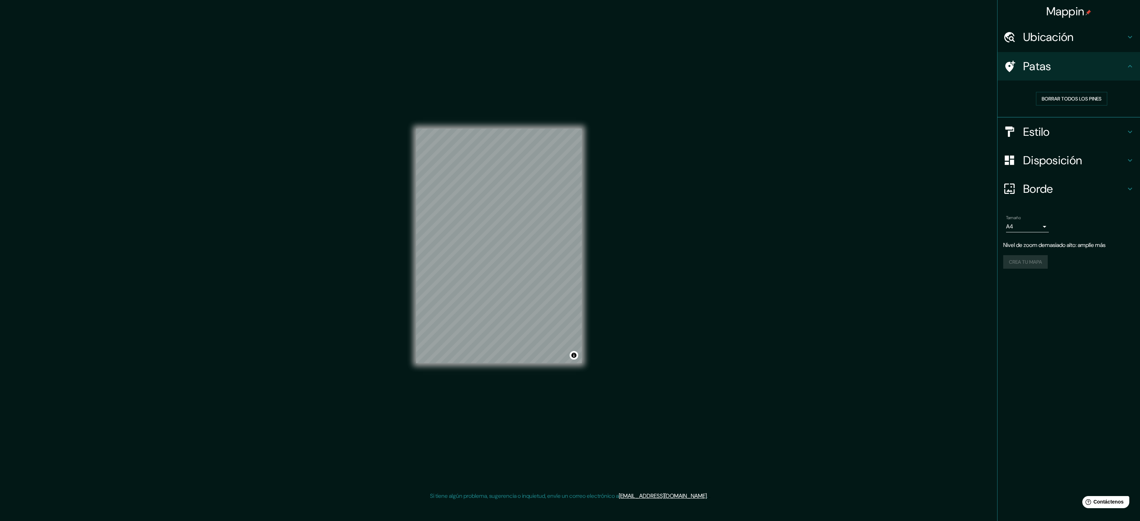 This screenshot has width=1140, height=521. Describe the element at coordinates (1089, 12) in the screenshot. I see `img: pin-icon.png` at that location.